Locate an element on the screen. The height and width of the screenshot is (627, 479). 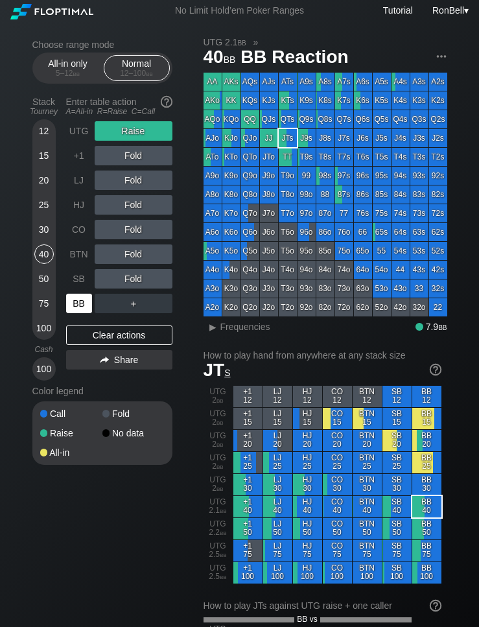
div: T3o is located at coordinates (288, 288).